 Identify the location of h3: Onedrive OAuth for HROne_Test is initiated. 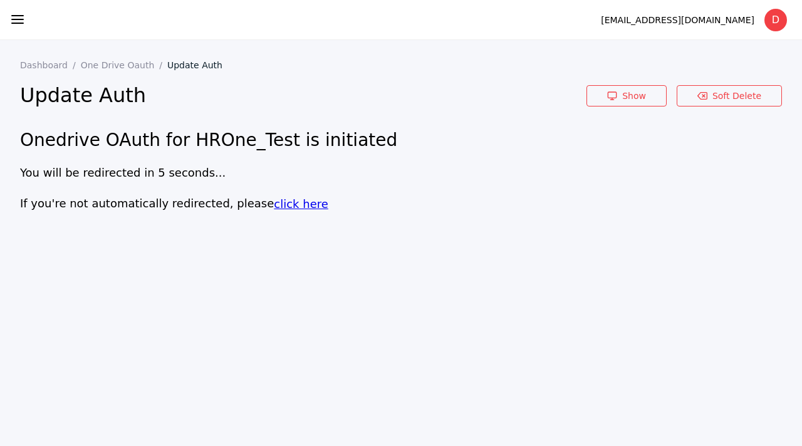
(401, 140).